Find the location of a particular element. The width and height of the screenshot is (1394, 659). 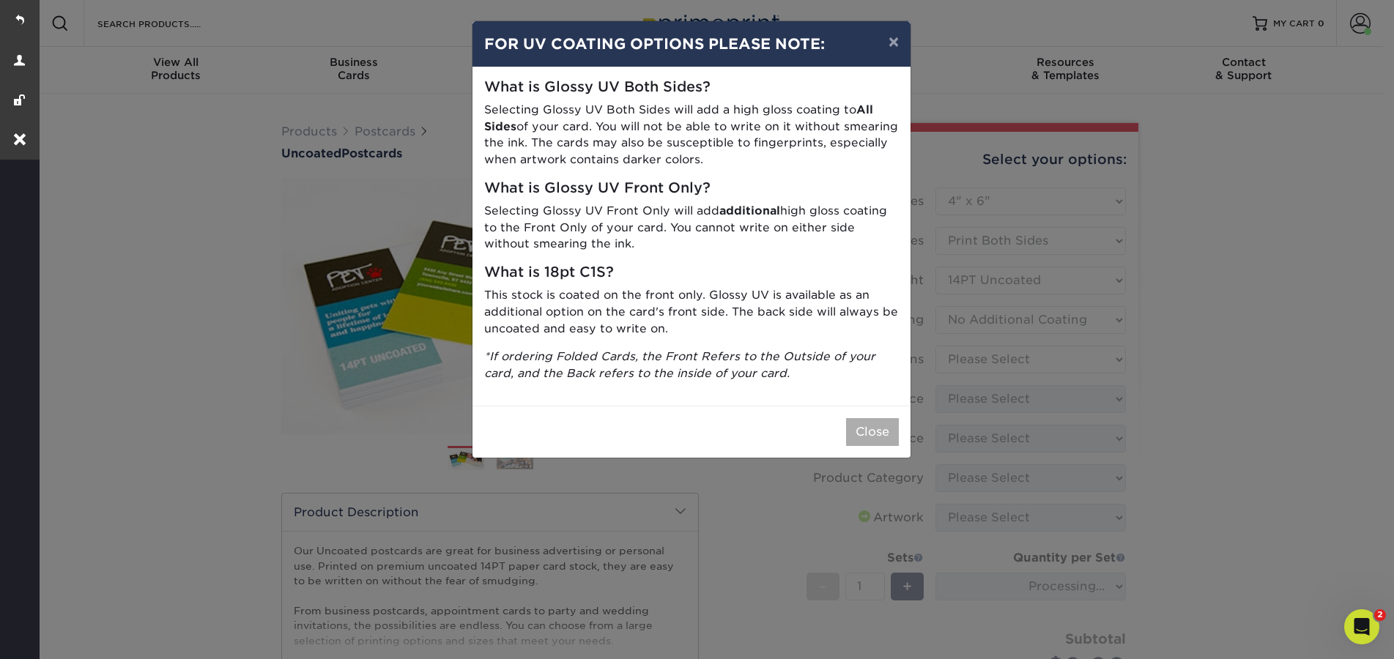

h5: What is Glossy UV Front Only? is located at coordinates (691, 188).